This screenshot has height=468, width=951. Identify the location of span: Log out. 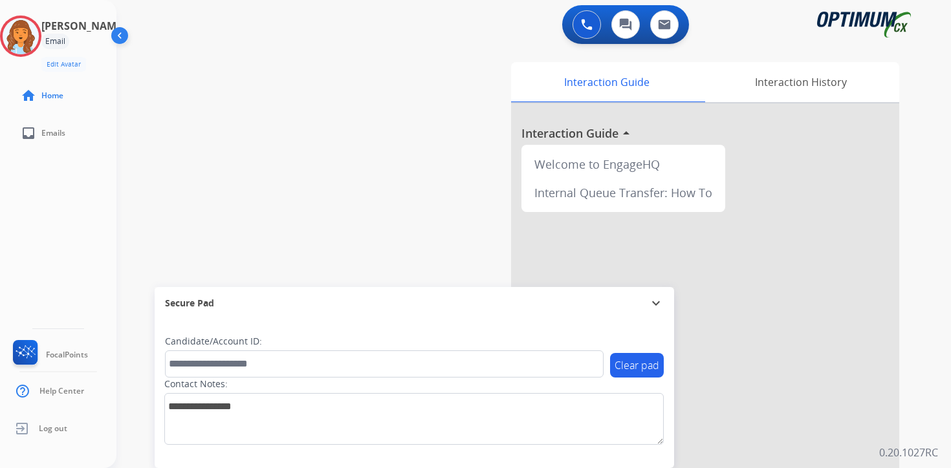
(53, 429).